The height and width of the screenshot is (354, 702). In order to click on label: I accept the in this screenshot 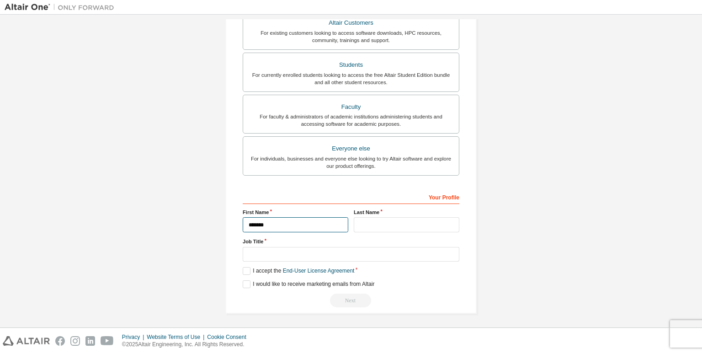, I will do `click(299, 271)`.